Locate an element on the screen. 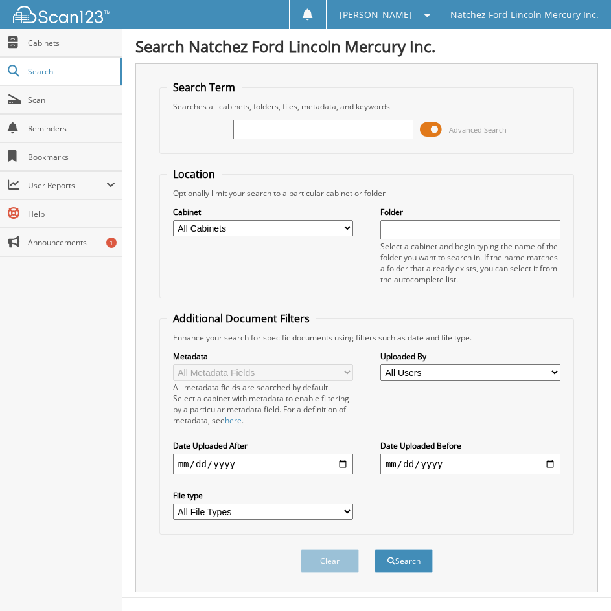 The image size is (611, 611). legend: Search Term is located at coordinates (204, 87).